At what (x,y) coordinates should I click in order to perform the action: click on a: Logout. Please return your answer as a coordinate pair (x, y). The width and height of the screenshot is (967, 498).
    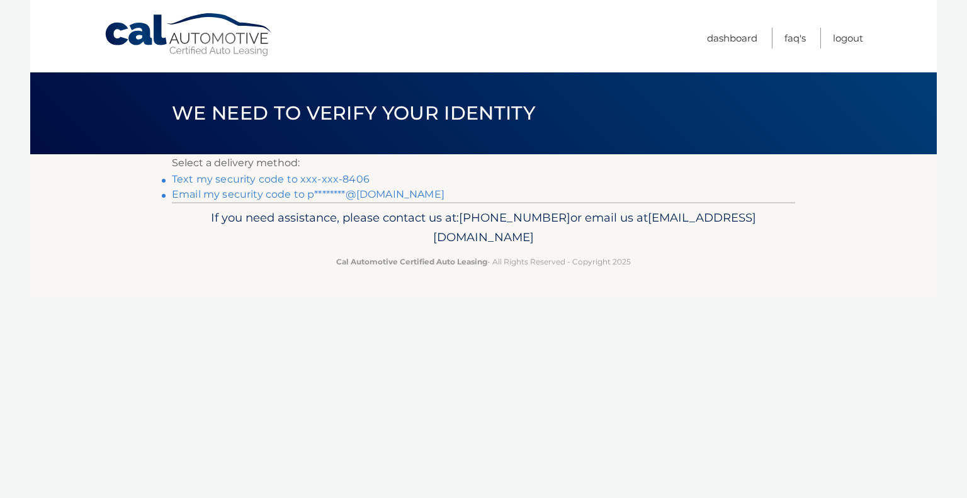
    Looking at the image, I should click on (848, 38).